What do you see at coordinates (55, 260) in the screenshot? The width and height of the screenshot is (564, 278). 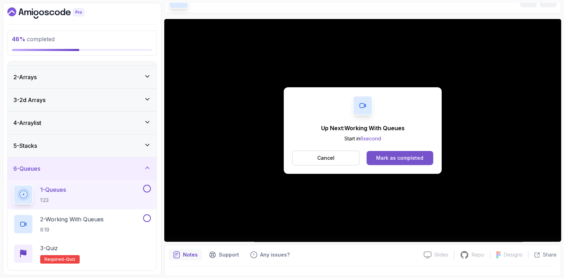 I see `span: Required-` at bounding box center [55, 260].